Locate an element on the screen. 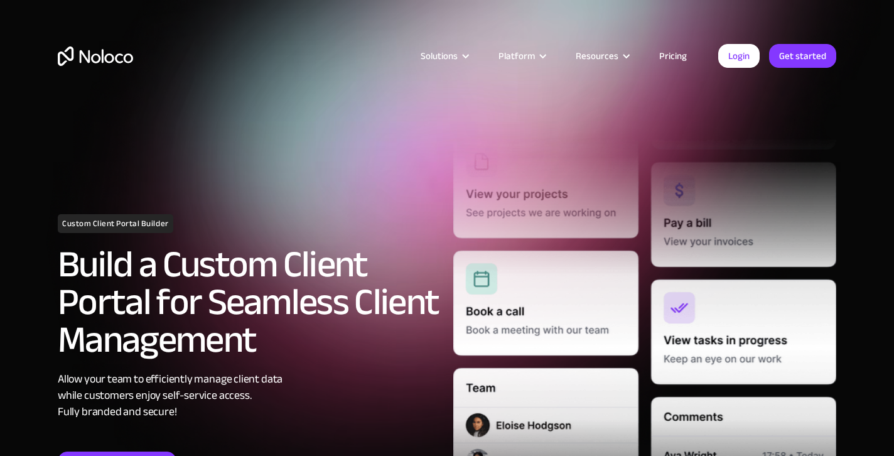  h2: Build a Custom Client Portal for Seamless Client Management is located at coordinates (249, 302).